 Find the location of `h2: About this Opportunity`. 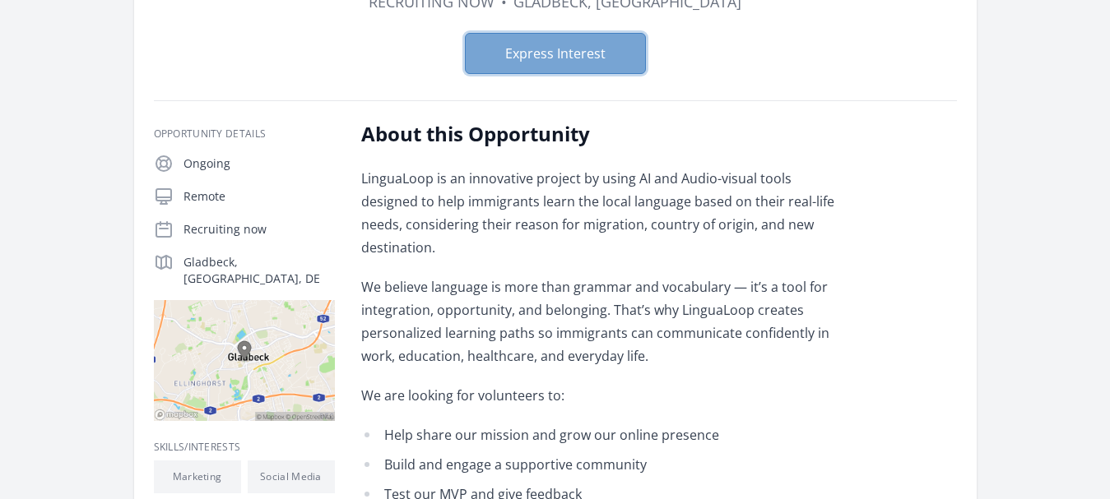

h2: About this Opportunity is located at coordinates (601, 134).